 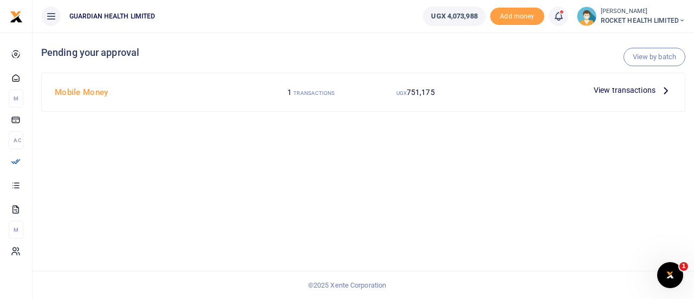 I want to click on li: Toup your wallet, so click(x=518, y=16).